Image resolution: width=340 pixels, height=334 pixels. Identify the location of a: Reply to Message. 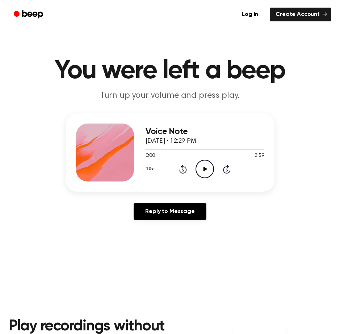
(170, 211).